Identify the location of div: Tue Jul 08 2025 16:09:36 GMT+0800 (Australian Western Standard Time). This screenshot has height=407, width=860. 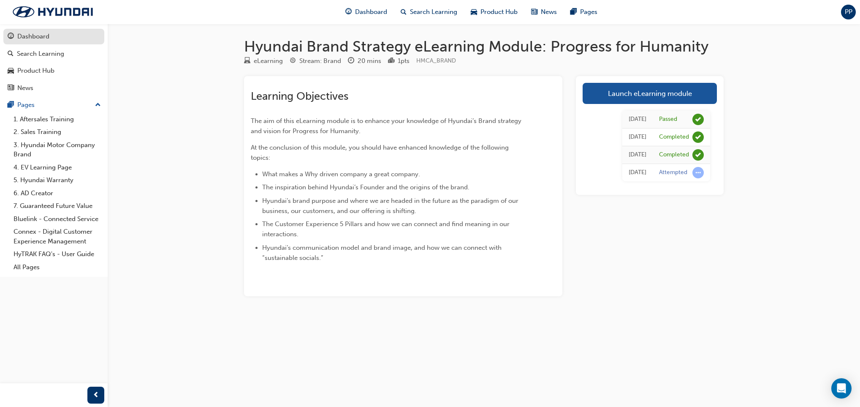
(638, 172).